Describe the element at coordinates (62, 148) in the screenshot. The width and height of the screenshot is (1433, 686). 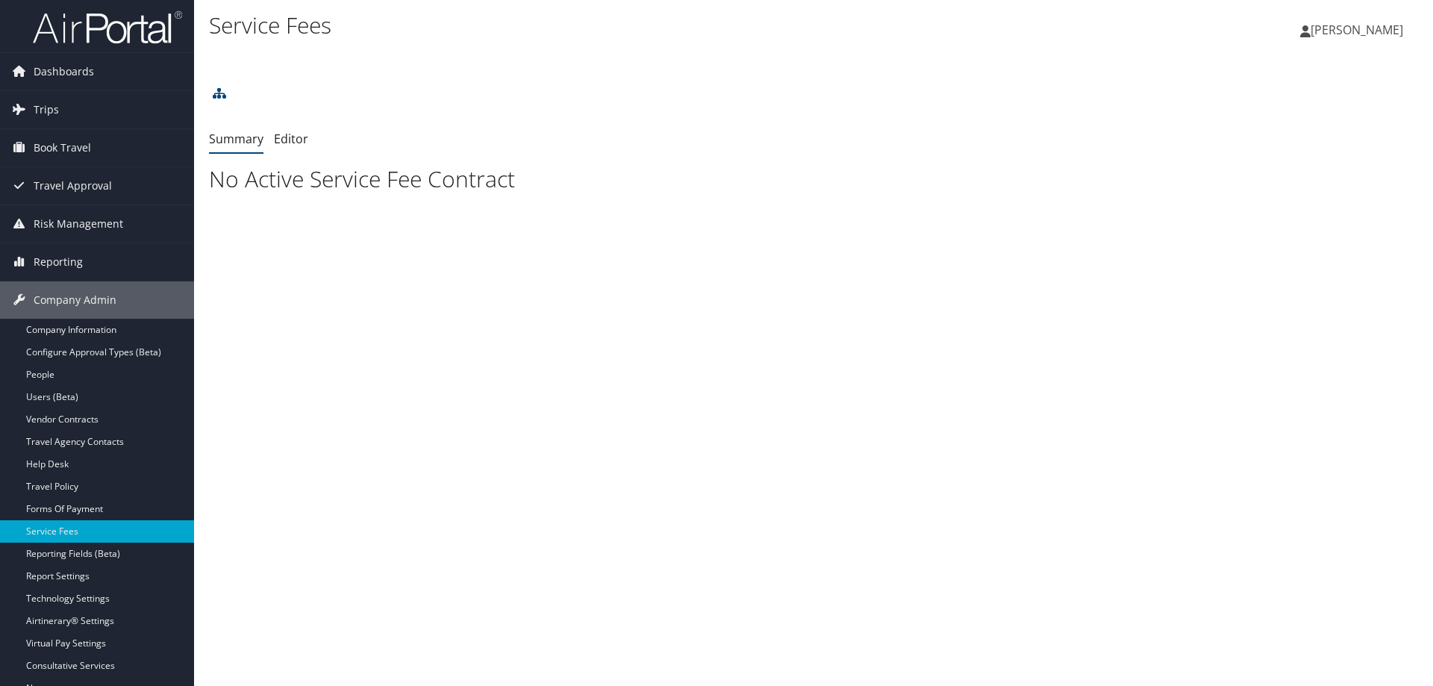
I see `span: Book Travel` at that location.